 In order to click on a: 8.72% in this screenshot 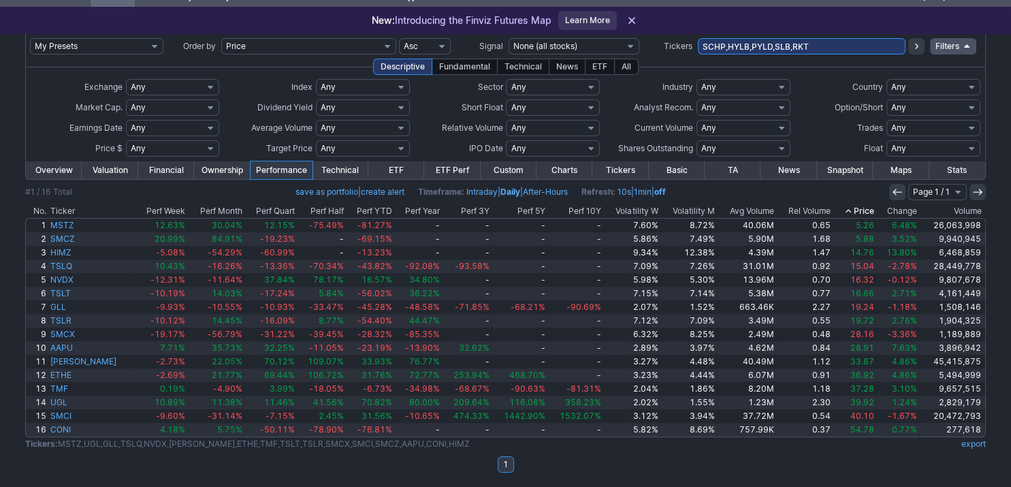, I will do `click(688, 225)`.